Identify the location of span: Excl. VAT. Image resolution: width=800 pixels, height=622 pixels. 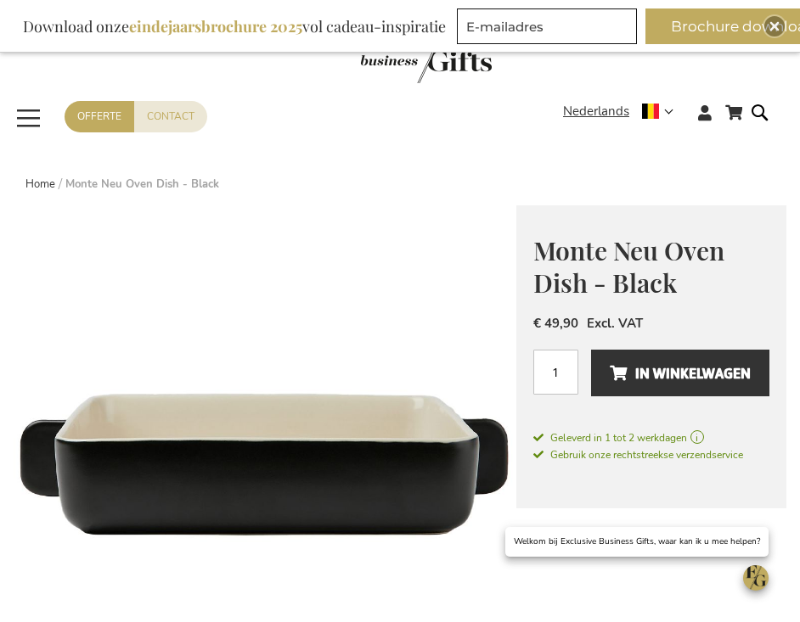
(615, 324).